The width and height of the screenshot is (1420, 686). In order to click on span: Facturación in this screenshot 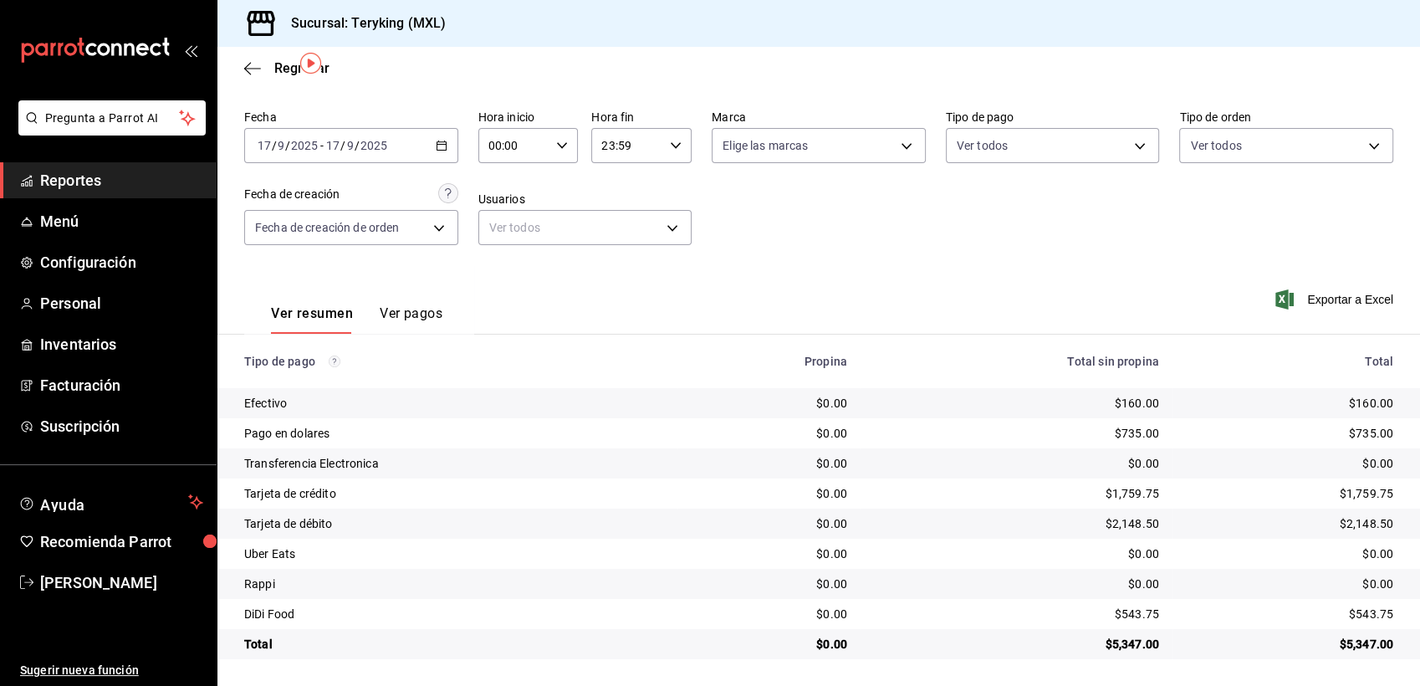, I will do `click(121, 385)`.